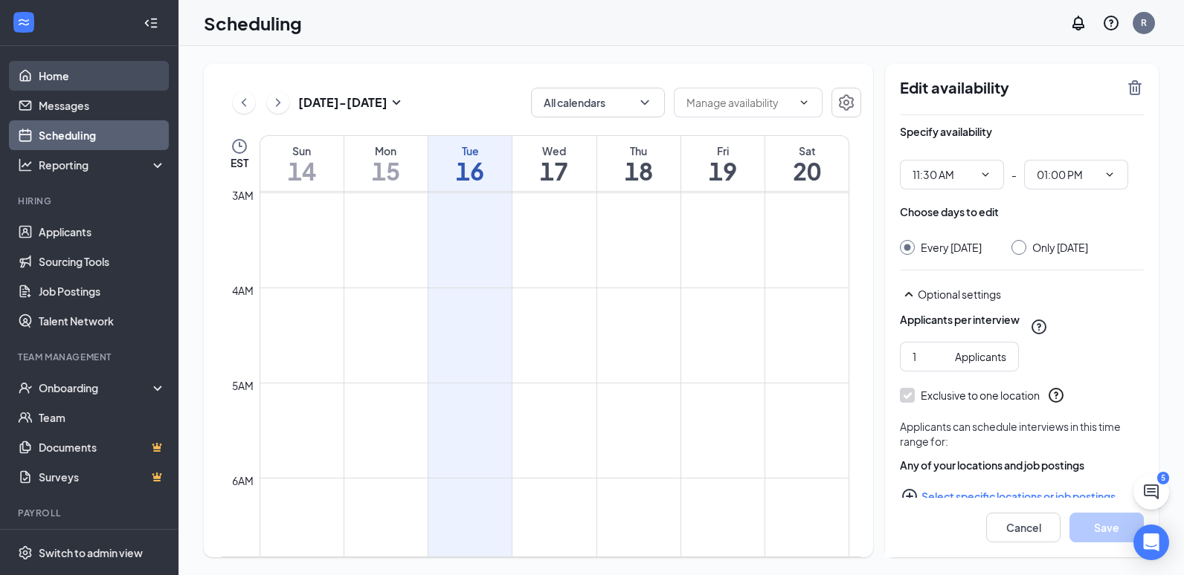  What do you see at coordinates (102, 106) in the screenshot?
I see `a: Messages` at bounding box center [102, 106].